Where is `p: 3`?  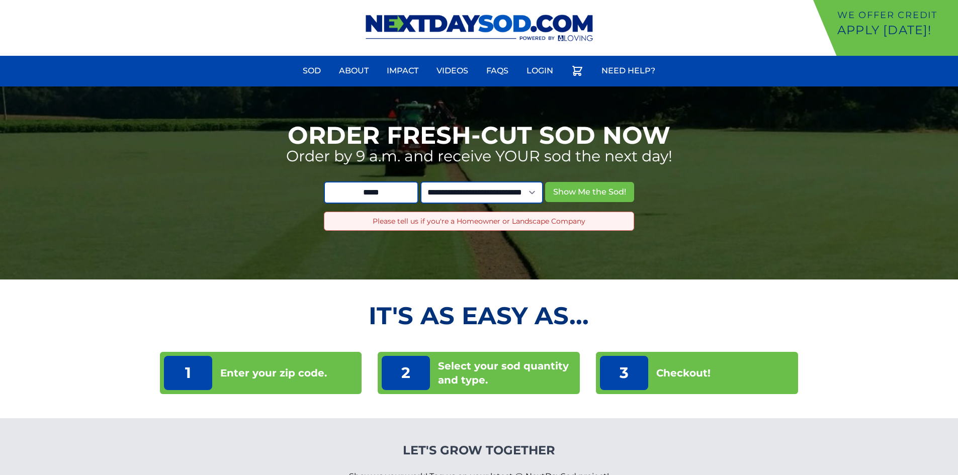
p: 3 is located at coordinates (624, 373).